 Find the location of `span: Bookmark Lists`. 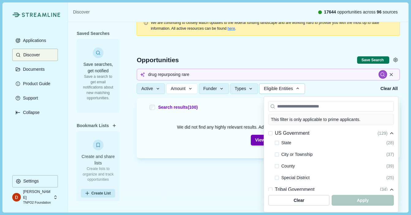

span: Bookmark Lists is located at coordinates (93, 126).